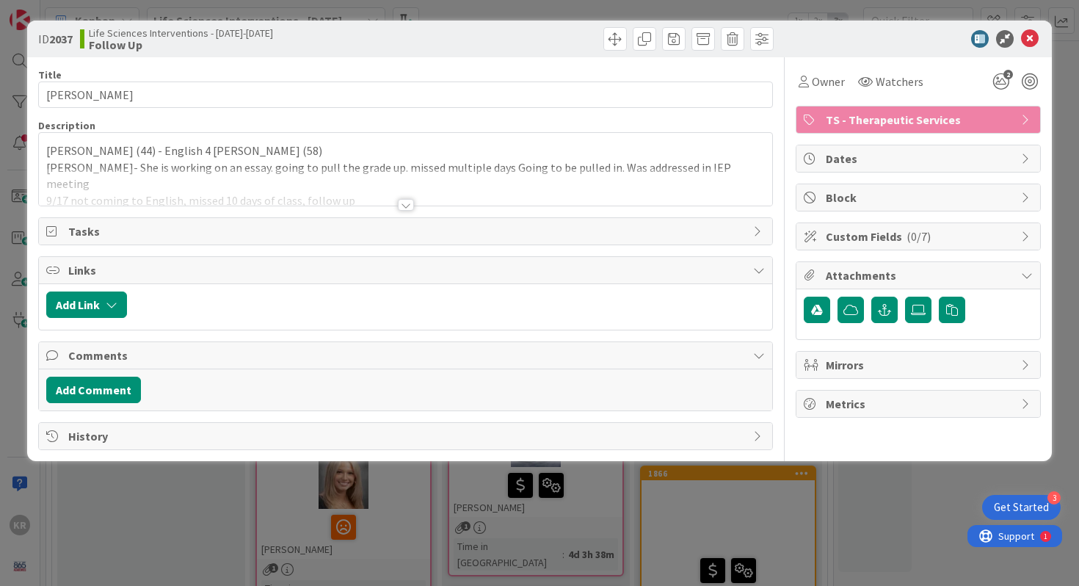 This screenshot has width=1079, height=586. Describe the element at coordinates (920, 275) in the screenshot. I see `span: Attachments` at that location.